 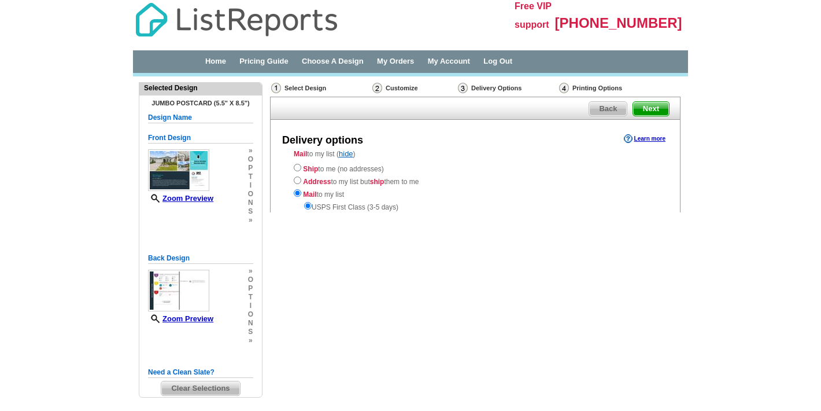 What do you see at coordinates (317, 182) in the screenshot?
I see `strong: Address` at bounding box center [317, 182].